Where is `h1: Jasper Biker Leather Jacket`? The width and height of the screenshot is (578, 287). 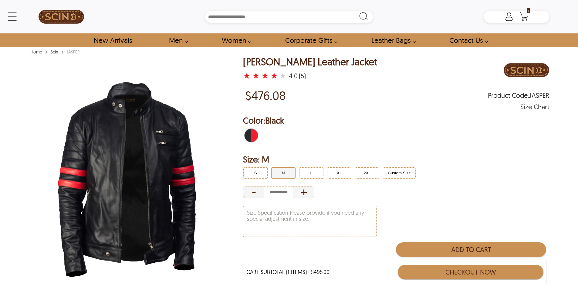 h1: Jasper Biker Leather Jacket is located at coordinates (310, 62).